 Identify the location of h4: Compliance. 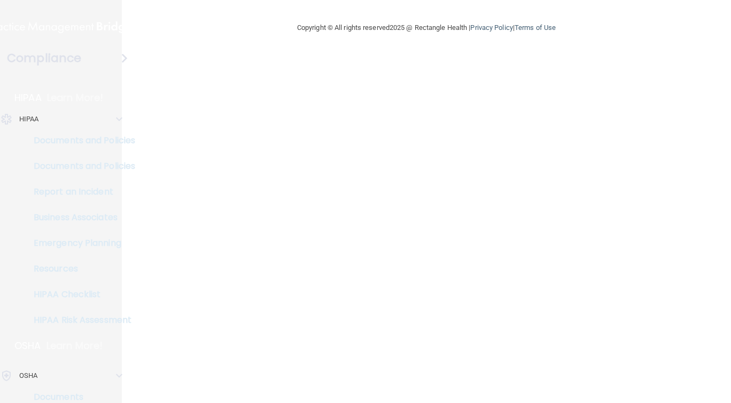
(44, 58).